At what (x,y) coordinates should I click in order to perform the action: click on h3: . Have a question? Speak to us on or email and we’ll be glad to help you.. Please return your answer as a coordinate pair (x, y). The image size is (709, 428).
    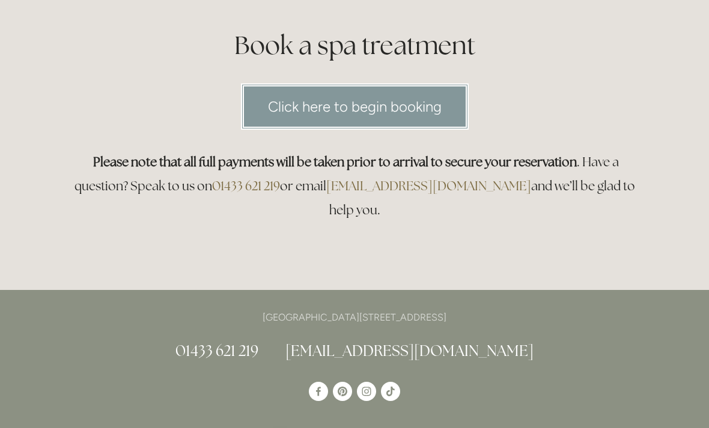
    Looking at the image, I should click on (354, 186).